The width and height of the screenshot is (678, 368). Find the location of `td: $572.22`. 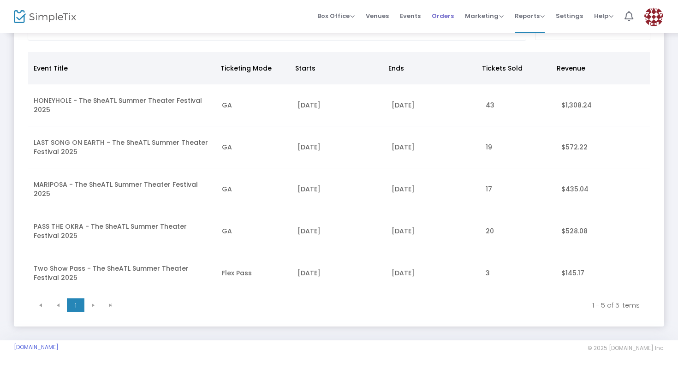

td: $572.22 is located at coordinates (603, 147).